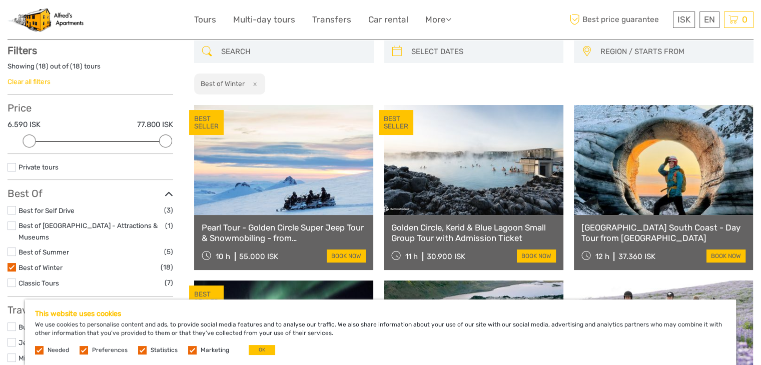  I want to click on a: Car rental, so click(388, 20).